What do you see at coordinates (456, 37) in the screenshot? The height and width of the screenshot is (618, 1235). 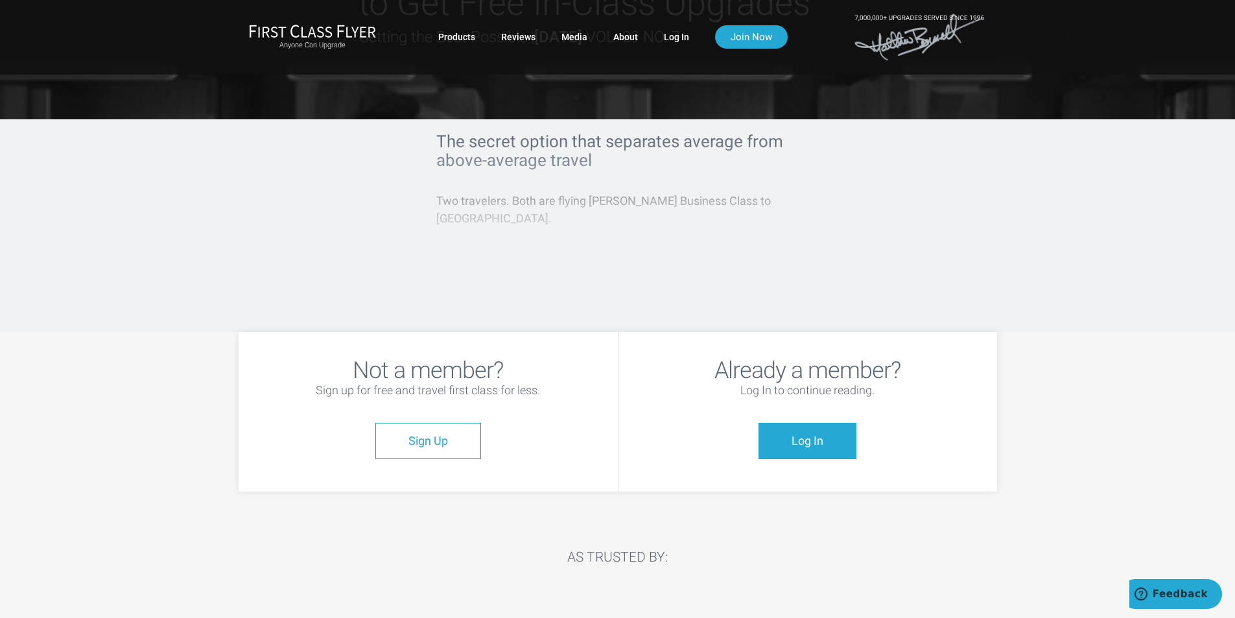 I see `a: Products` at bounding box center [456, 37].